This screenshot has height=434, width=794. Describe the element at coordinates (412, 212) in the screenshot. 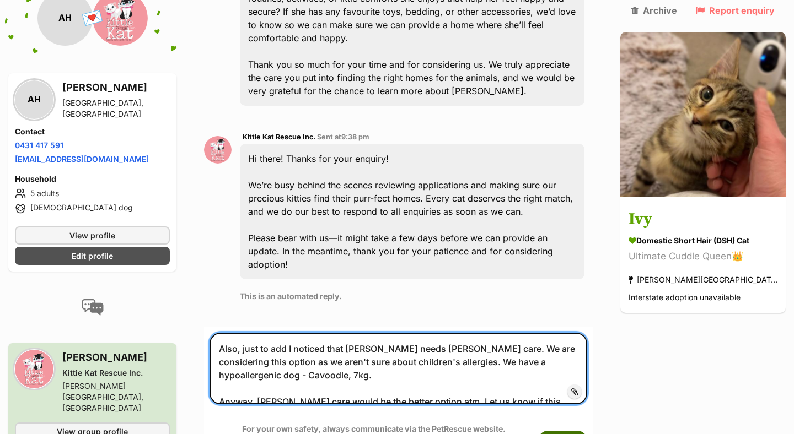

I see `div: Hi there! Thanks for your enquiry! We’re busy behind the scenes reviewing applications and making...` at that location.